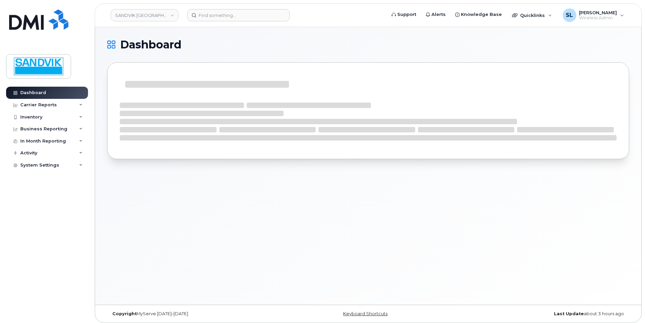  I want to click on a: Keyboard Shortcuts, so click(365, 313).